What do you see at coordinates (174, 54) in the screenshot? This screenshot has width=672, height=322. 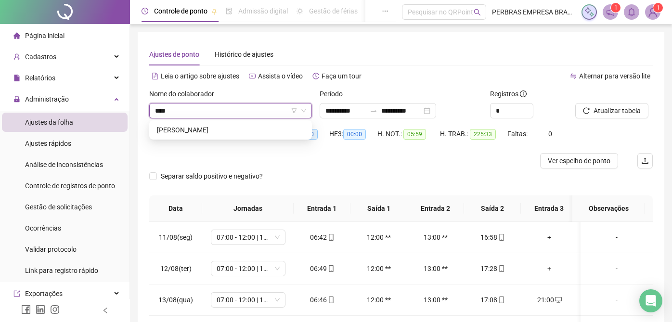 I see `span: Ajustes de ponto` at bounding box center [174, 54].